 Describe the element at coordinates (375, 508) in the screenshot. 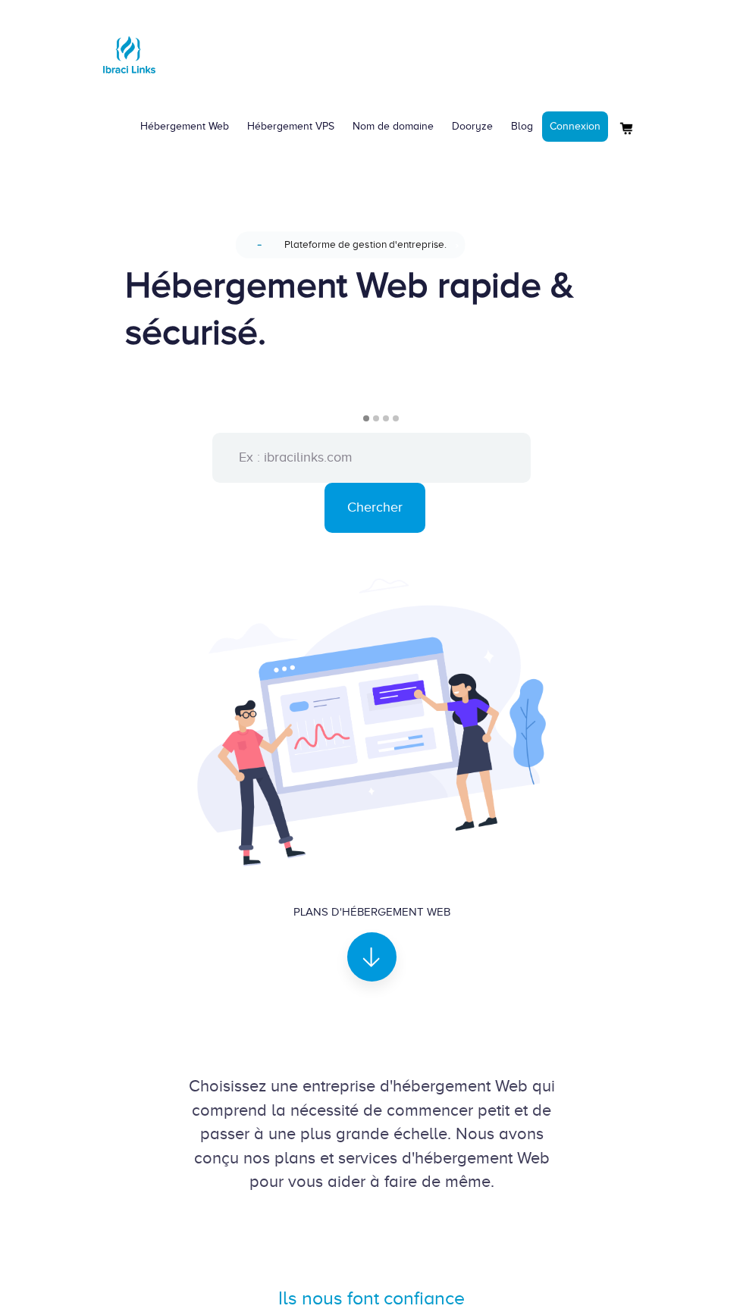

I see `input: Chercher` at that location.